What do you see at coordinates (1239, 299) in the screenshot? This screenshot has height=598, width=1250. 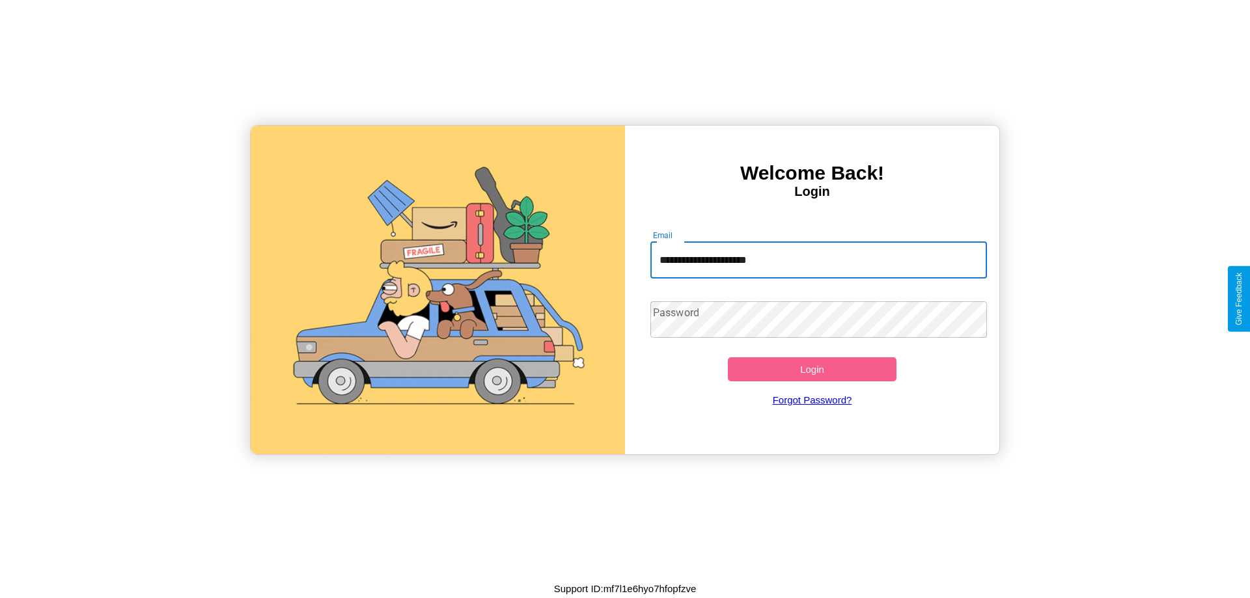 I see `div: Give Feedback` at bounding box center [1239, 299].